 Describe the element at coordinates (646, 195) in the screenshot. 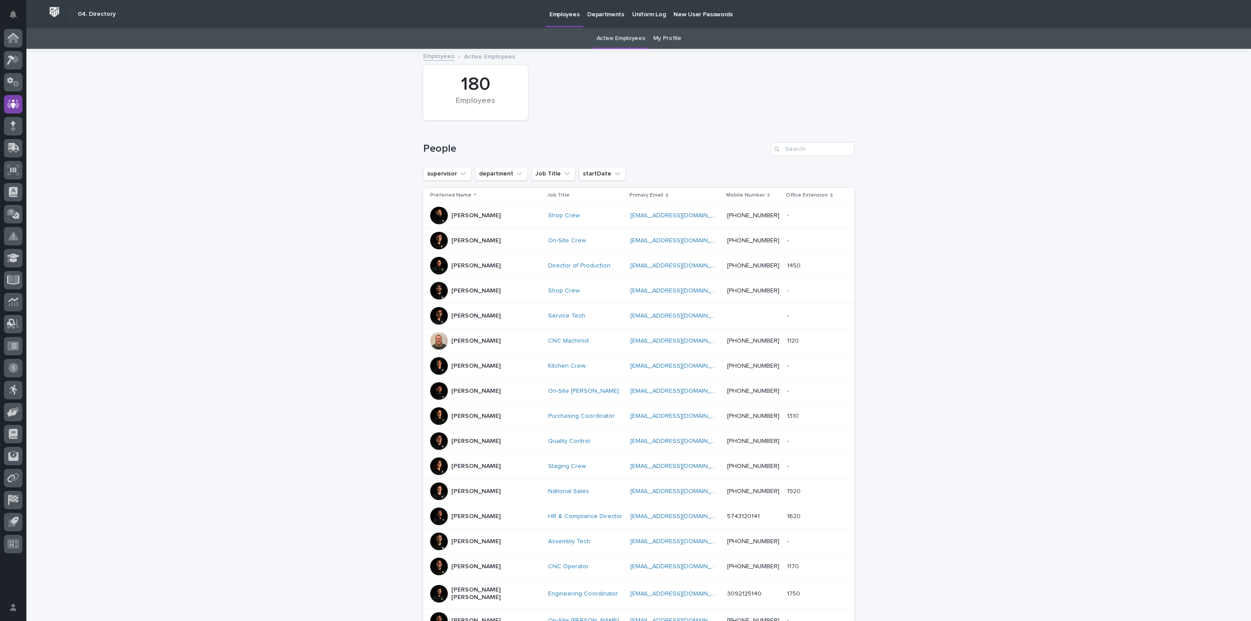

I see `p: Primary Email` at that location.